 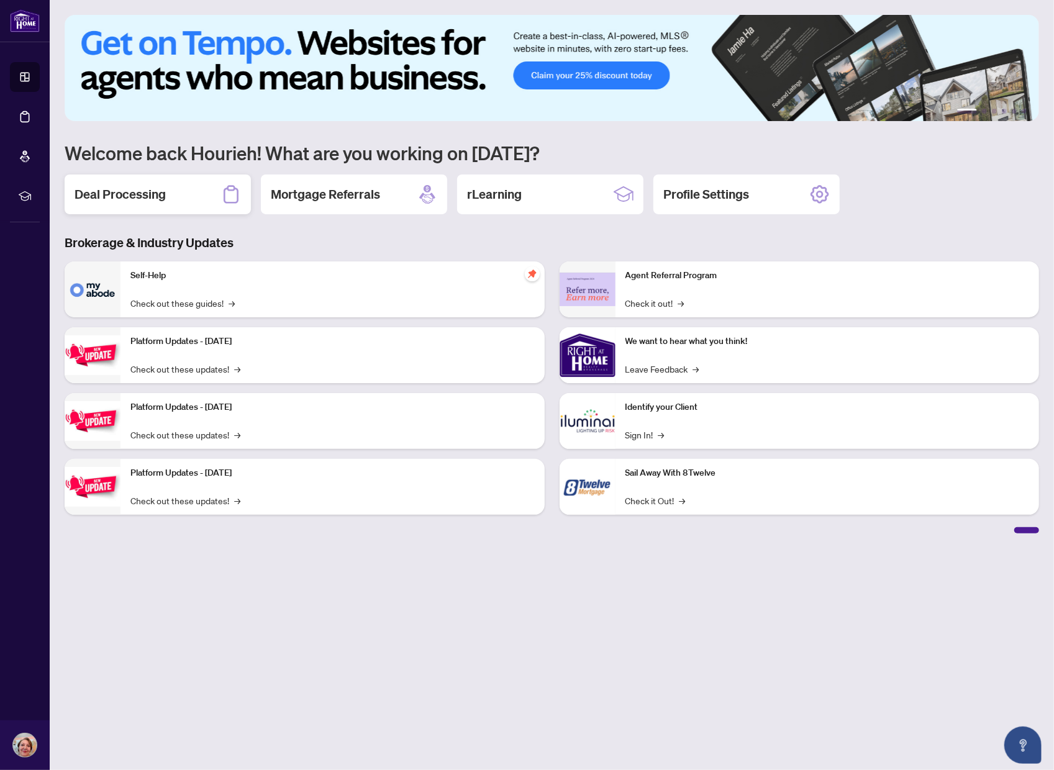 What do you see at coordinates (1024, 111) in the screenshot?
I see `button: 6` at bounding box center [1024, 111].